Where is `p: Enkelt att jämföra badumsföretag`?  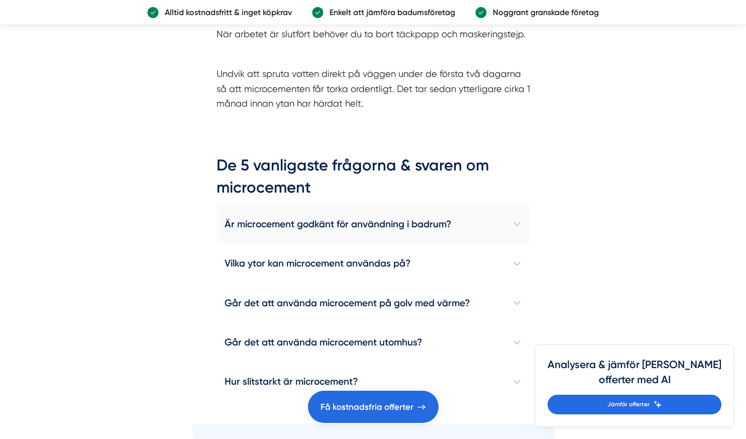 p: Enkelt att jämföra badumsföretag is located at coordinates (389, 12).